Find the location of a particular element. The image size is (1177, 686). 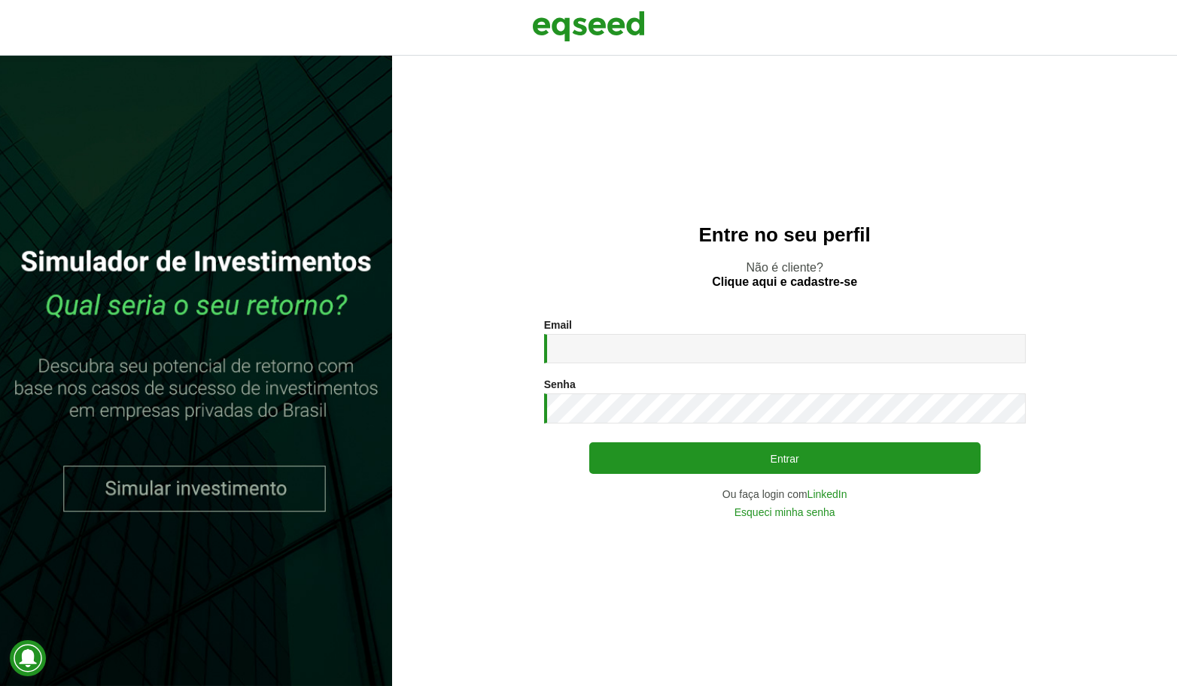

a: LinkedIn is located at coordinates (827, 494).